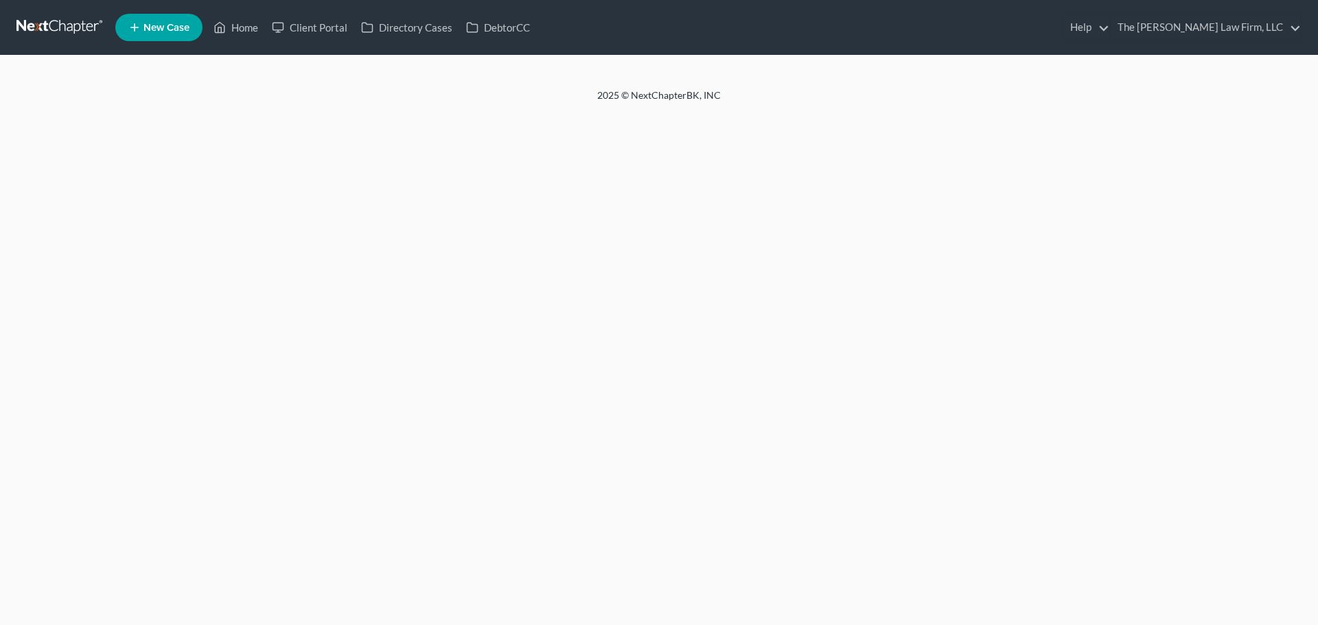 The width and height of the screenshot is (1318, 625). What do you see at coordinates (235, 27) in the screenshot?
I see `a: Home` at bounding box center [235, 27].